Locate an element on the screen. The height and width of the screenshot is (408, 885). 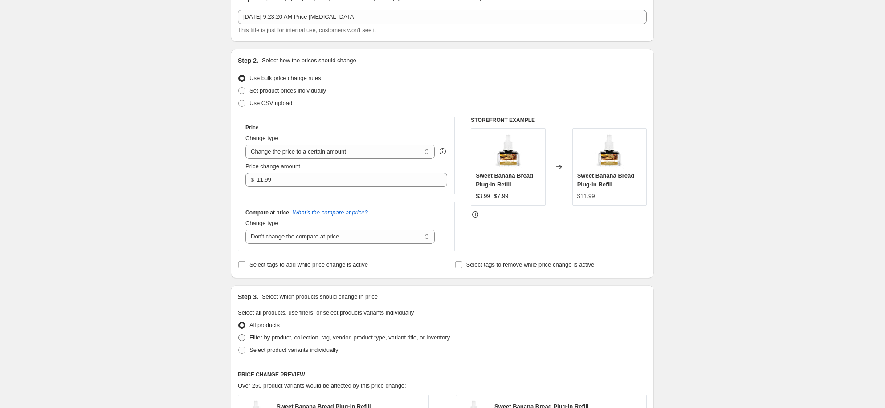
div: help is located at coordinates (443, 151).